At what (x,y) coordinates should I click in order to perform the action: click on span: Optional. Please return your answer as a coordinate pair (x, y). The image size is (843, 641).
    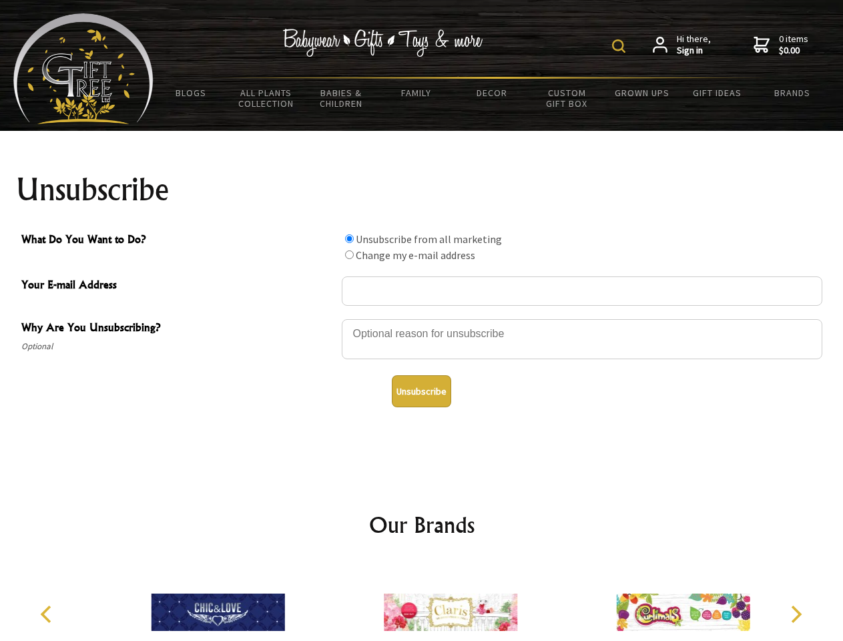
    Looking at the image, I should click on (178, 346).